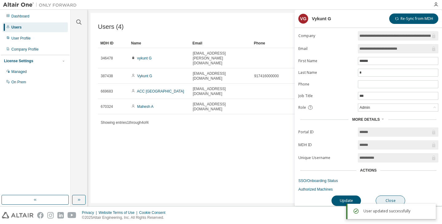 This screenshot has height=224, width=442. Describe the element at coordinates (18, 61) in the screenshot. I see `div: License Settings` at that location.